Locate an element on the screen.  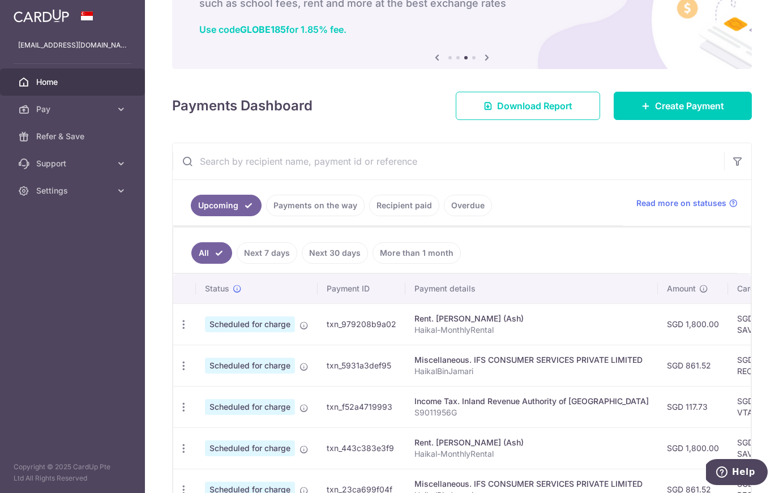
a: Payments on the way is located at coordinates (315, 205).